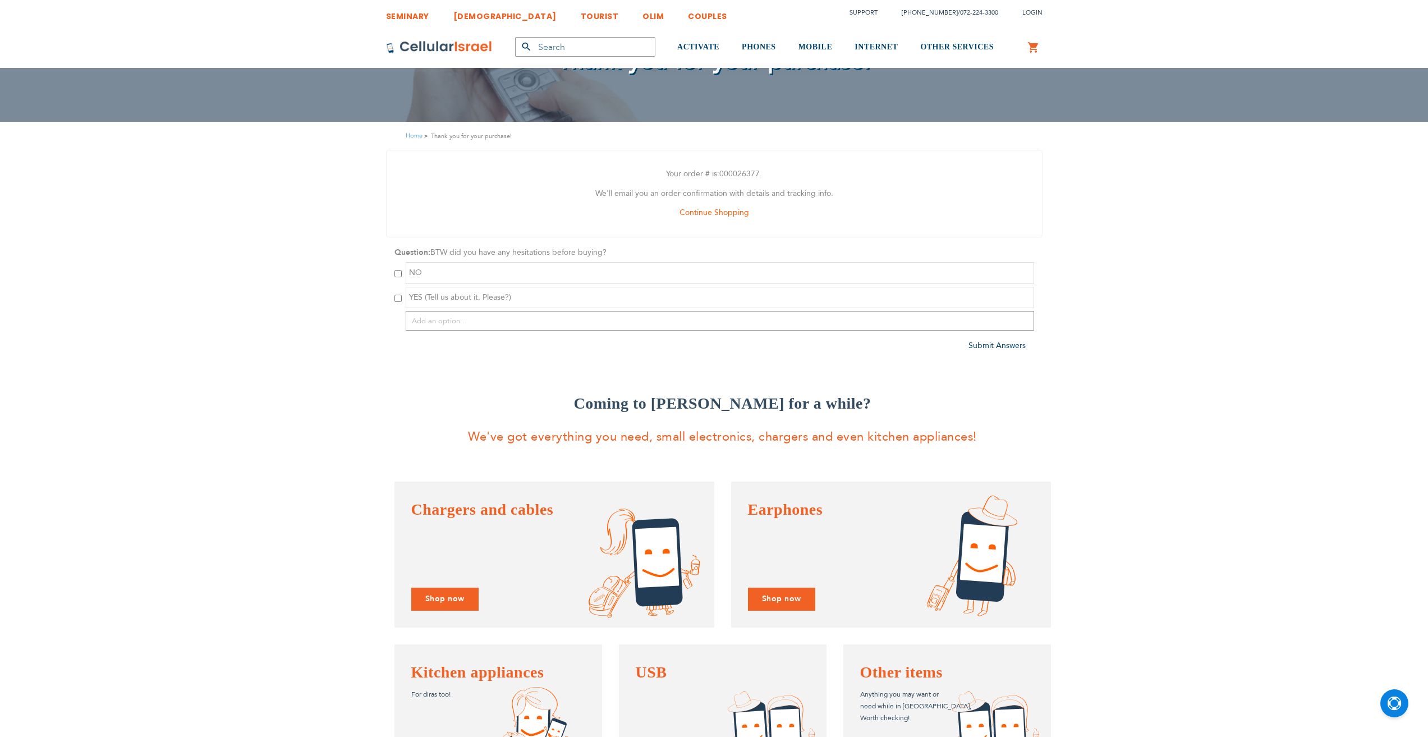 This screenshot has height=737, width=1428. Describe the element at coordinates (471, 136) in the screenshot. I see `strong: Thank you for your purchase!` at that location.